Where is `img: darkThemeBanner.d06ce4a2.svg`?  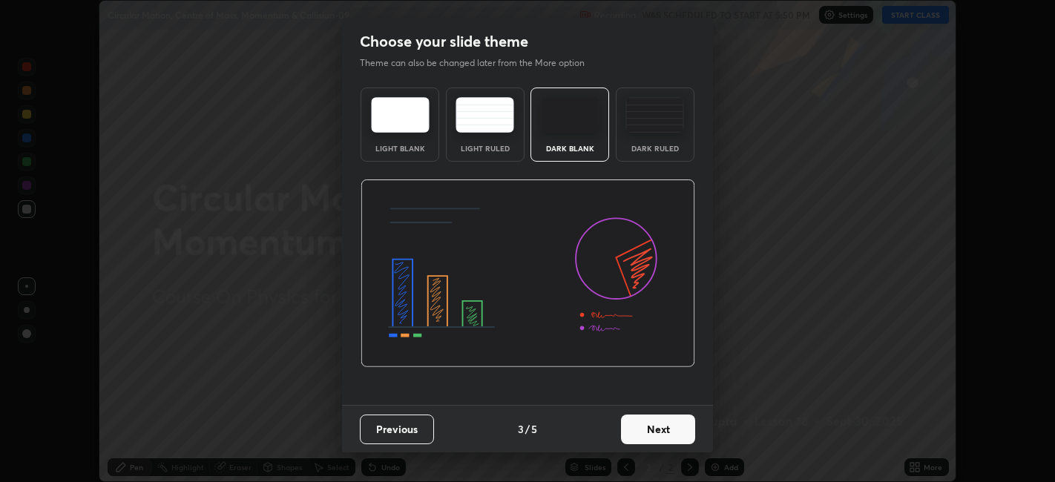 img: darkThemeBanner.d06ce4a2.svg is located at coordinates (527, 274).